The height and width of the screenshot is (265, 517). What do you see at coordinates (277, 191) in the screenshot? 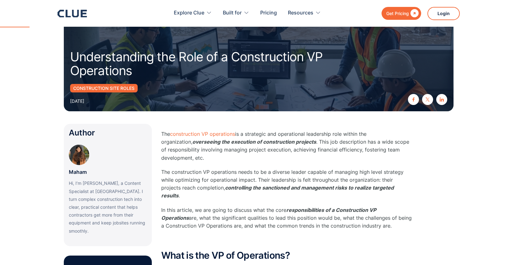
I see `em: controlling the sanctioned and management risks to realize targeted results` at bounding box center [277, 191].